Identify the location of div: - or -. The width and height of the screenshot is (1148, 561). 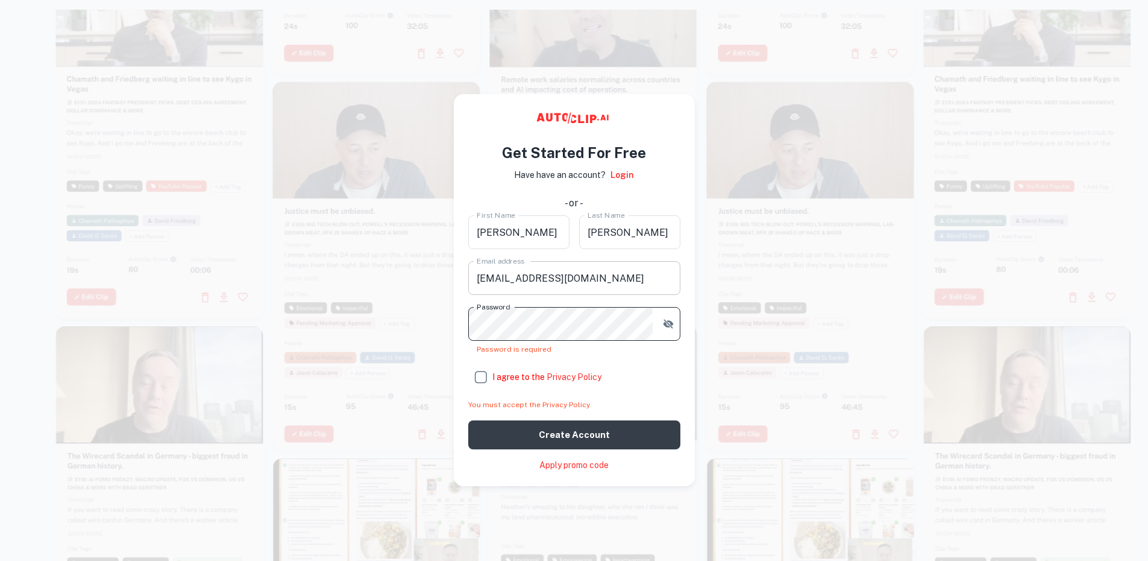
(574, 203).